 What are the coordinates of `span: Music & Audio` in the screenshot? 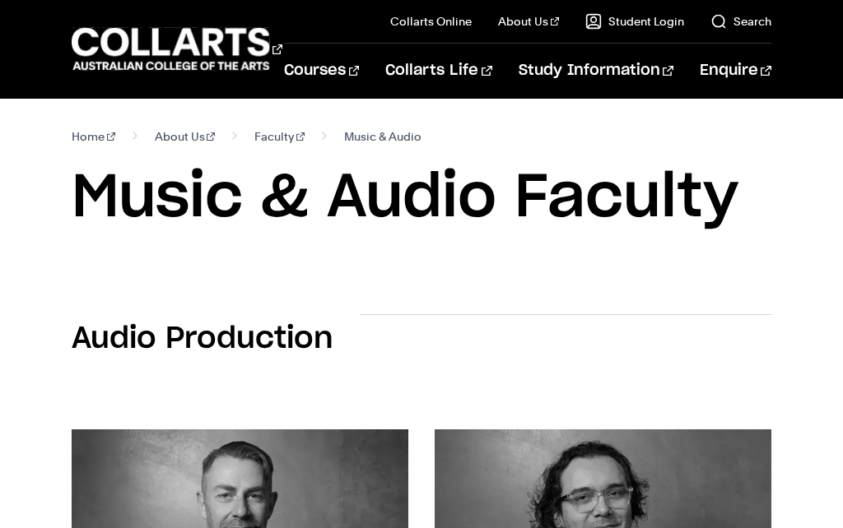 It's located at (383, 137).